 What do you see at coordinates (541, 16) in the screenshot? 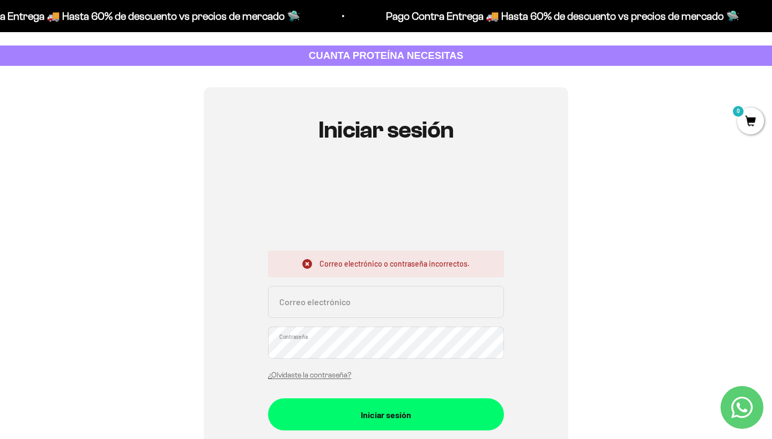
I see `p: Pago Contra Entrega 🚚 Hasta 60% de descuento vs precios de mercado 🛸` at bounding box center [541, 16].